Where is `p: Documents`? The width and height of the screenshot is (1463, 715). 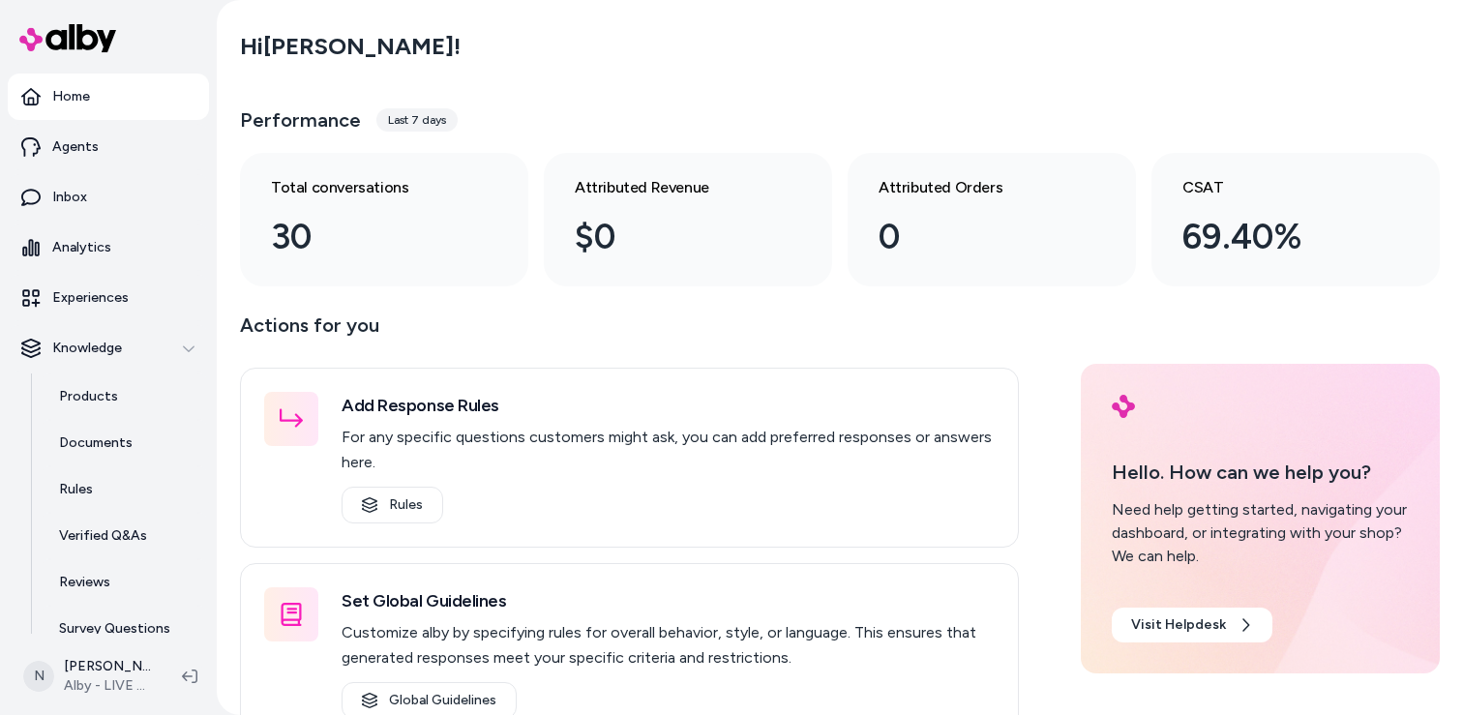 p: Documents is located at coordinates (96, 443).